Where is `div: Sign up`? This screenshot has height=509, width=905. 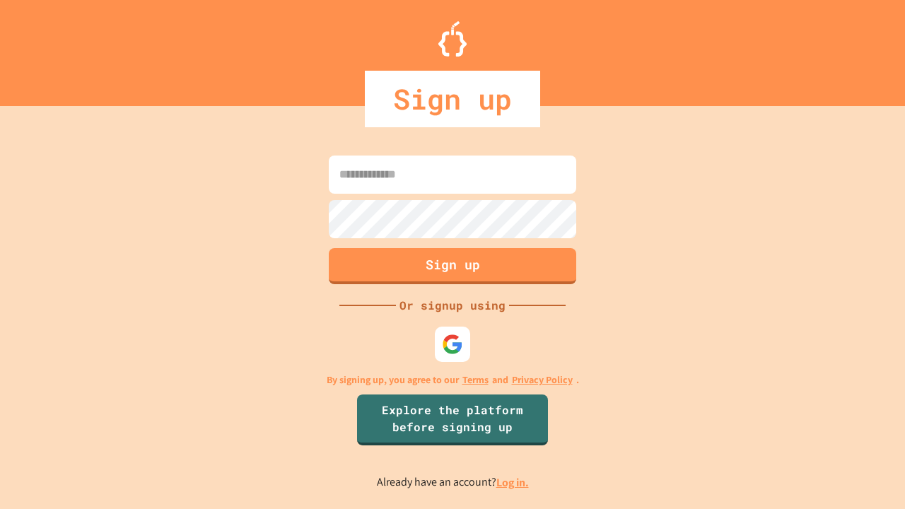 div: Sign up is located at coordinates (452, 99).